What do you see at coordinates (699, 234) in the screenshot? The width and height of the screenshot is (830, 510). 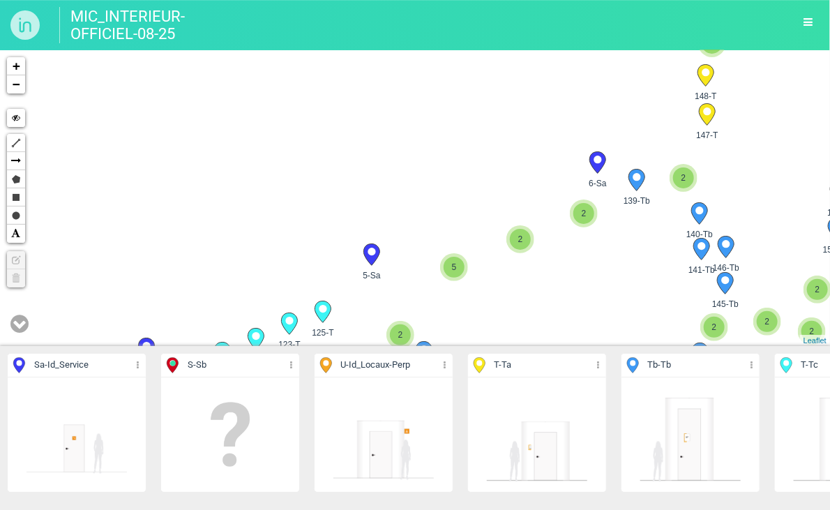 I see `span: 140-Tb` at bounding box center [699, 234].